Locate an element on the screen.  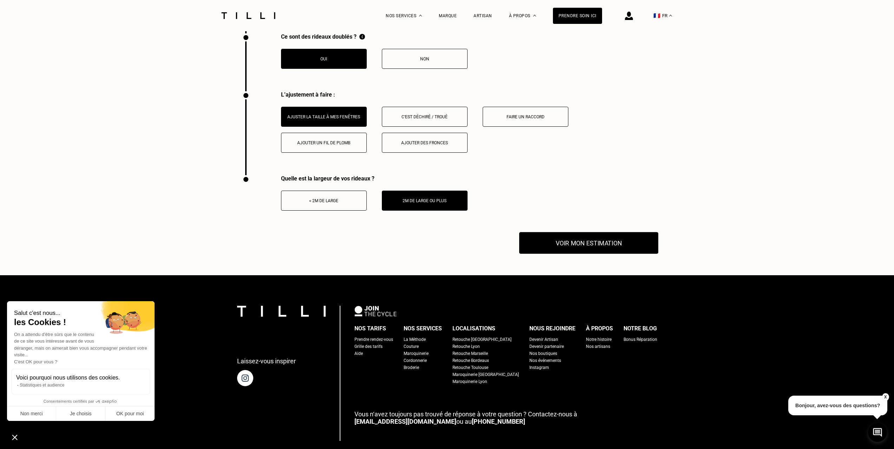
div: Devenir Artisan is located at coordinates (544, 340).